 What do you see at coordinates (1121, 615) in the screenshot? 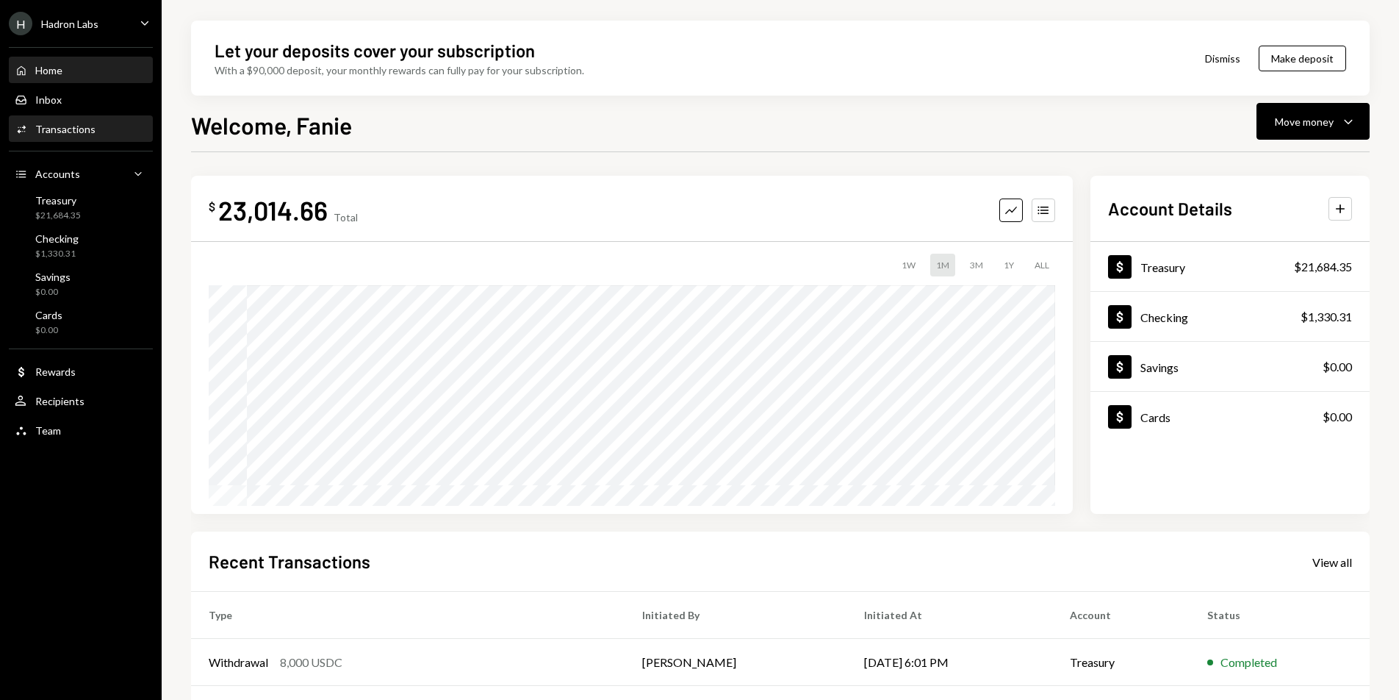
I see `th: Account` at bounding box center [1121, 615].